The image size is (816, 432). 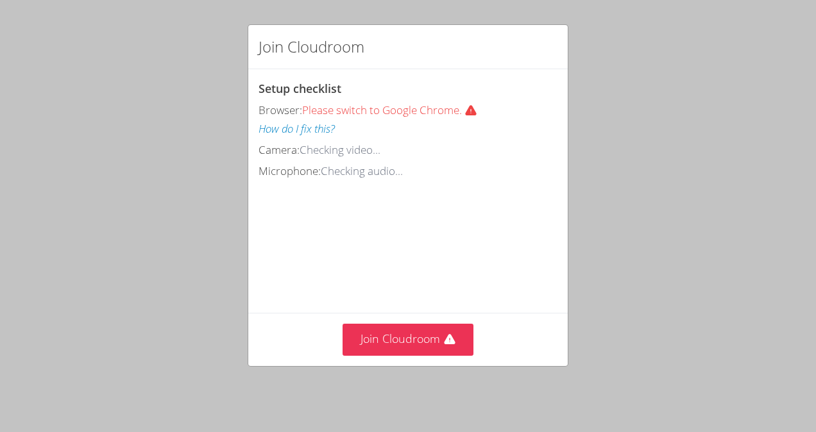 I want to click on span: Checking video..., so click(x=340, y=149).